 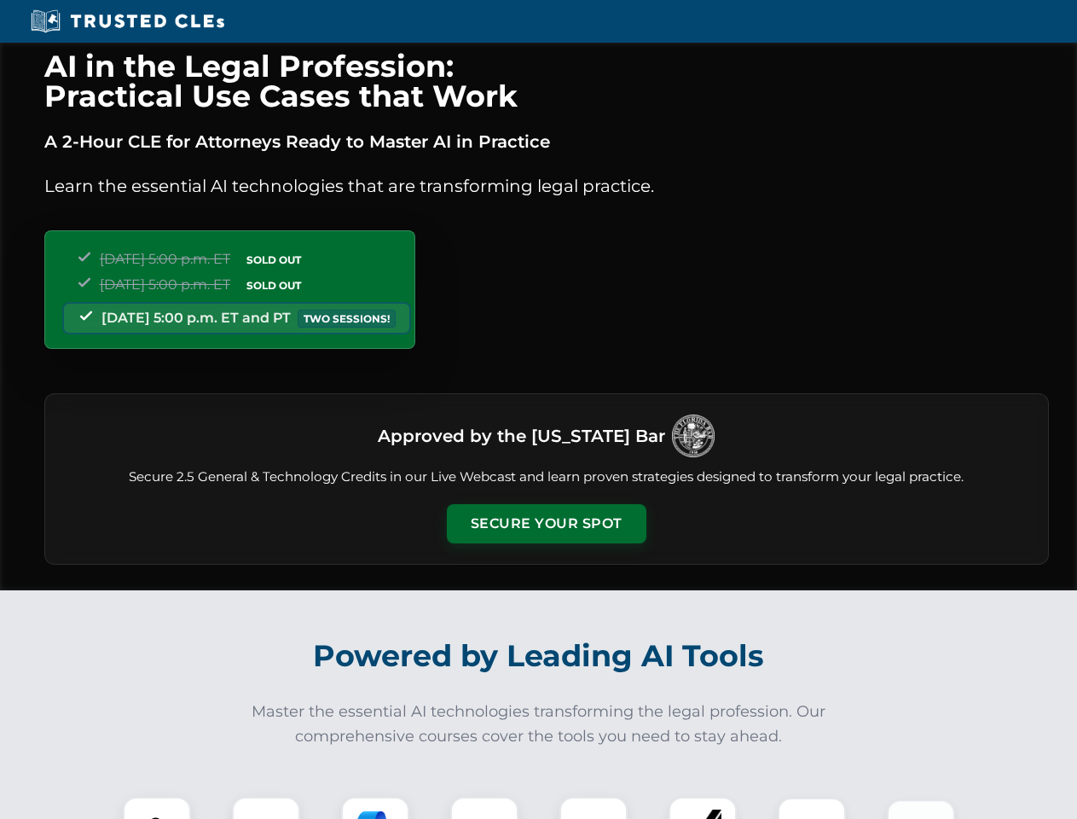 I want to click on h2: Powered by Leading AI Tools, so click(x=539, y=656).